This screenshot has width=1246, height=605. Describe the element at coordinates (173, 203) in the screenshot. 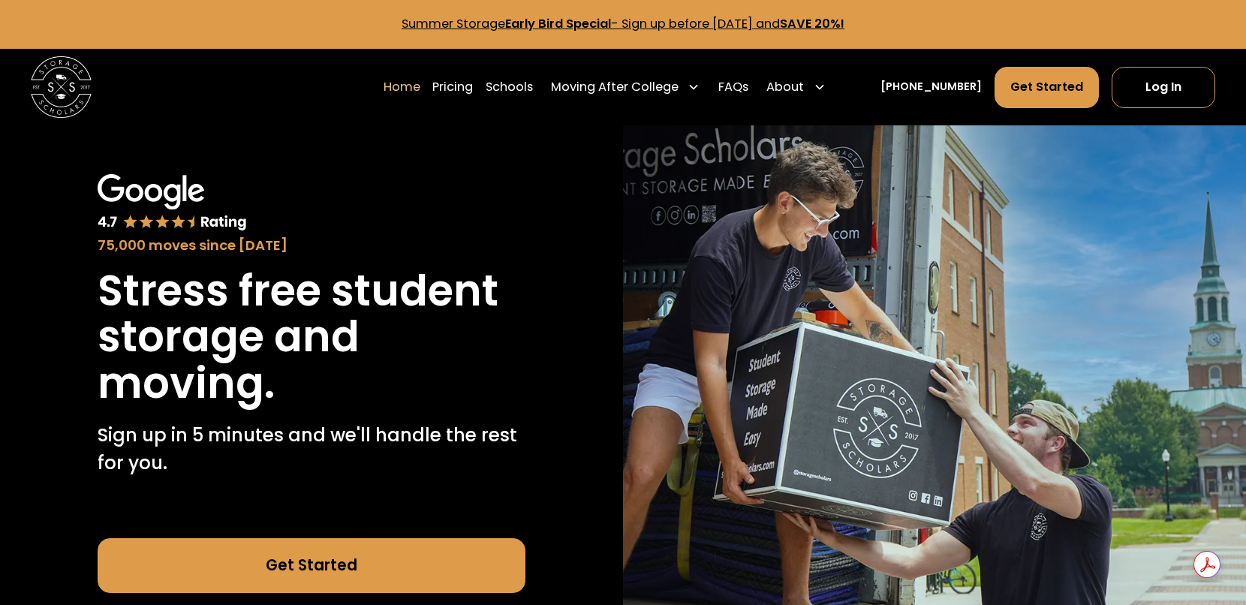

I see `img: Google 4.7 star rating` at that location.